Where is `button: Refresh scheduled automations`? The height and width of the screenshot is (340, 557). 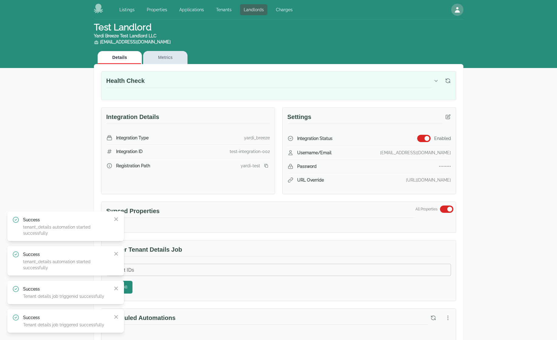
button: Refresh scheduled automations is located at coordinates (433, 318).